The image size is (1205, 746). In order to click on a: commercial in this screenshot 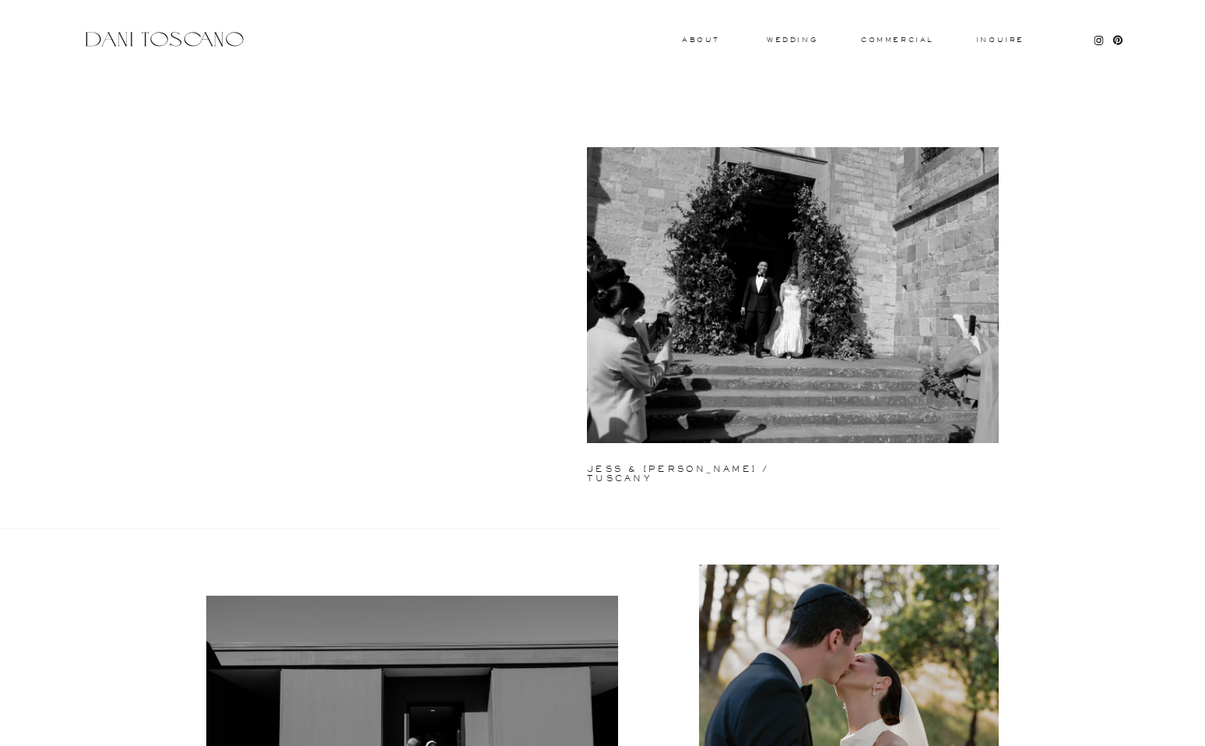, I will do `click(897, 40)`.